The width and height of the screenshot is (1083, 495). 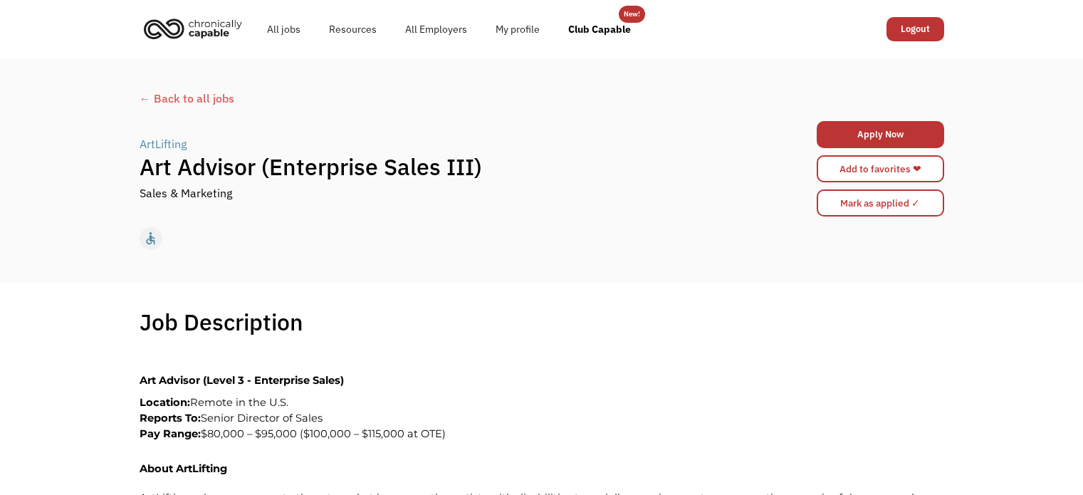 I want to click on span: $80,000 – $95,000 ($100,000 – $115,000 at OTE), so click(x=323, y=434).